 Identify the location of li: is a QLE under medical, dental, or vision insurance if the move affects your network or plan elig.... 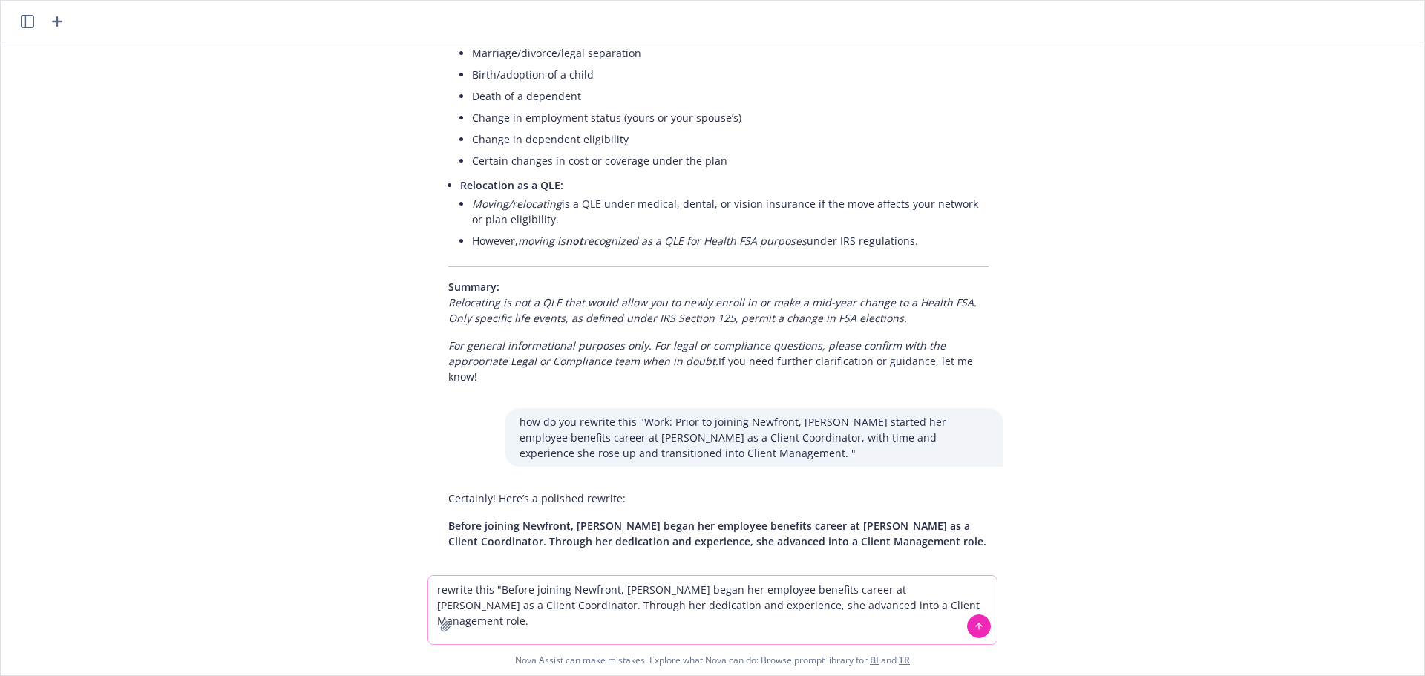
(730, 212).